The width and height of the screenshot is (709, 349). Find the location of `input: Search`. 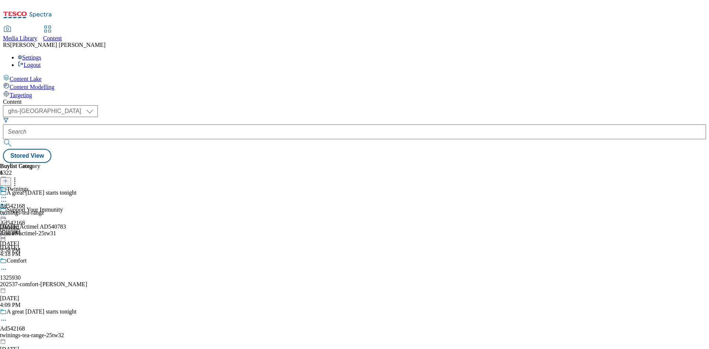

input: Search is located at coordinates (354, 132).